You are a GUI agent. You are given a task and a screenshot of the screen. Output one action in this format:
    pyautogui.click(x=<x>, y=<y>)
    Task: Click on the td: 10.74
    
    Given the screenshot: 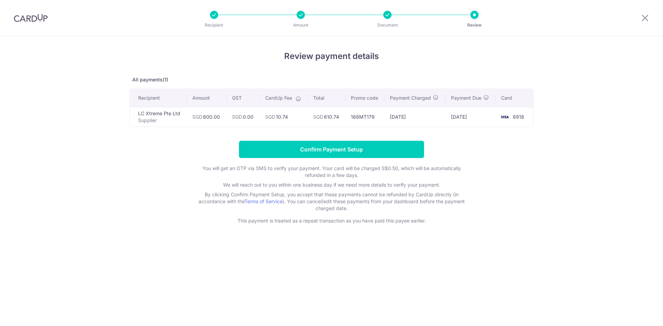 What is the action you would take?
    pyautogui.click(x=284, y=117)
    